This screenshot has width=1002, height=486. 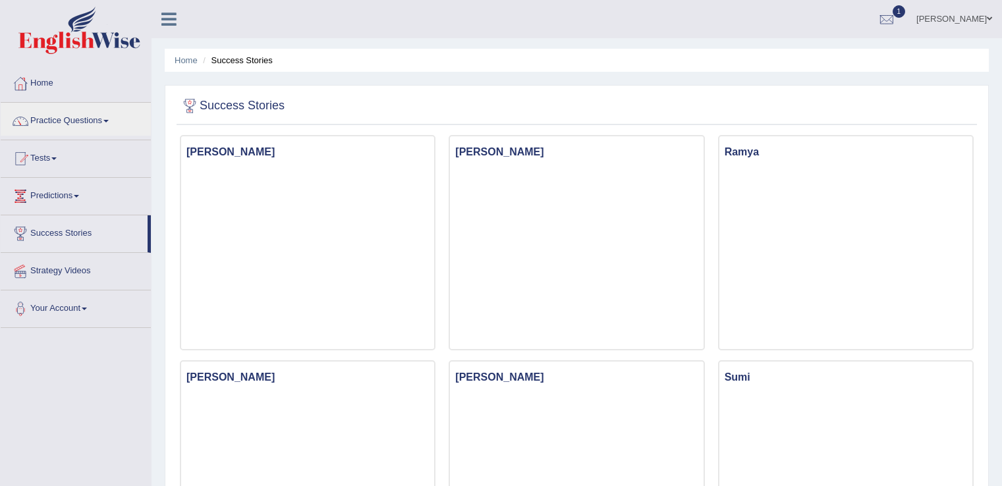 I want to click on a: Success Stories, so click(x=74, y=232).